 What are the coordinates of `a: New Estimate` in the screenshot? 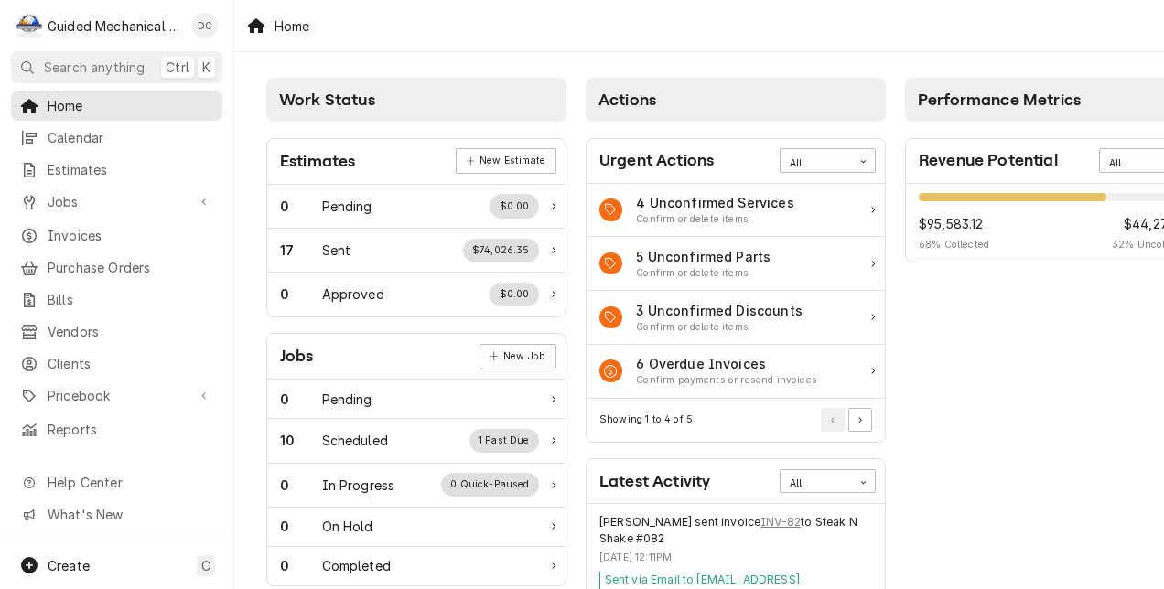 It's located at (505, 161).